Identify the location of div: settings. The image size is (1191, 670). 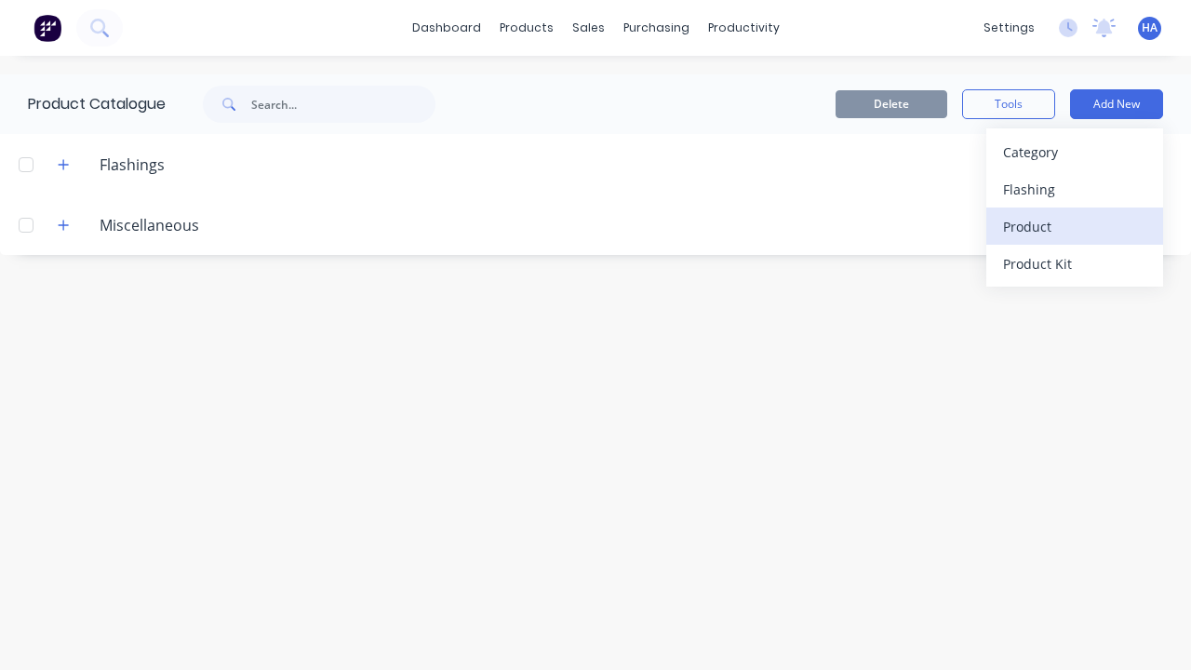
(1009, 28).